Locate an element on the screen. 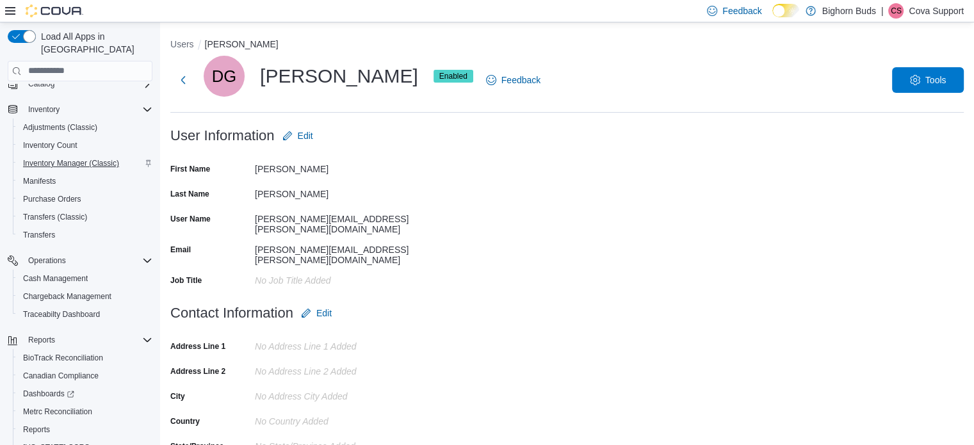 This screenshot has width=974, height=445. button: Purchase Orders is located at coordinates (85, 199).